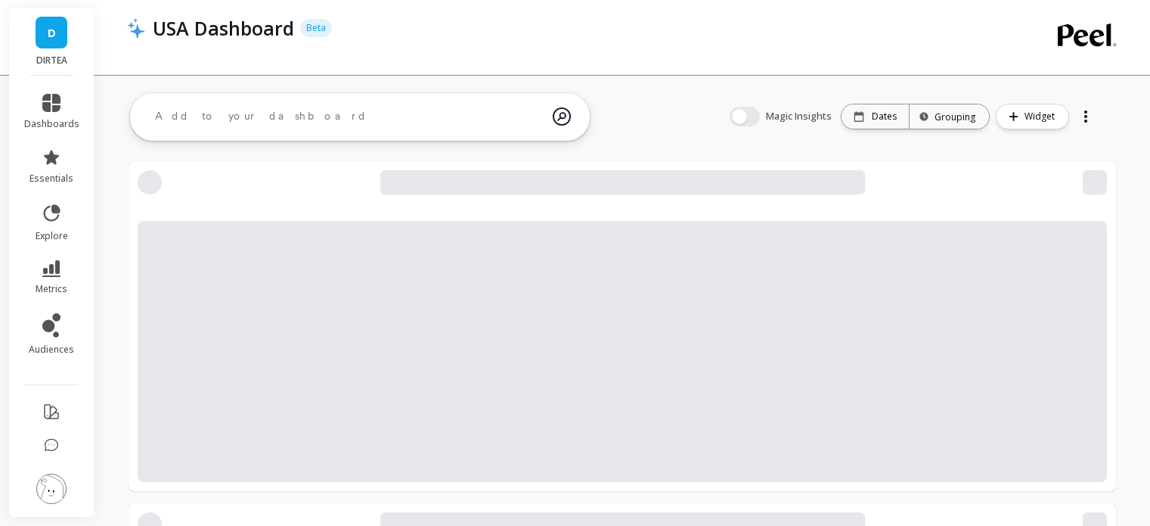 Image resolution: width=1150 pixels, height=526 pixels. I want to click on span: Widget, so click(1042, 116).